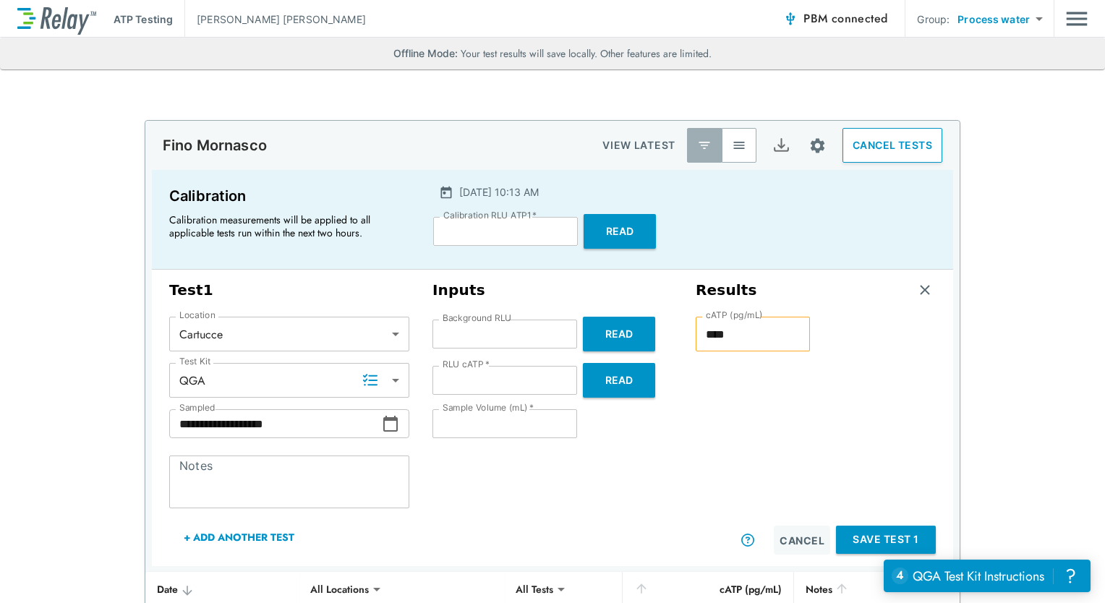  What do you see at coordinates (143, 19) in the screenshot?
I see `p: ATP Testing` at bounding box center [143, 19].